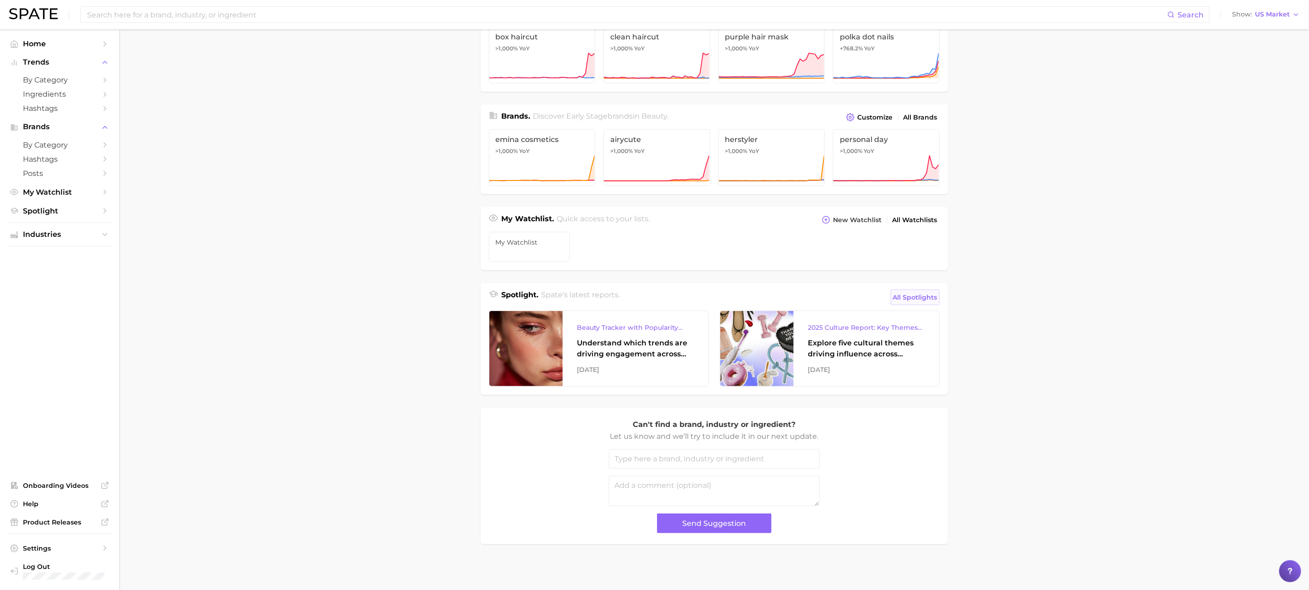 The image size is (1309, 590). Describe the element at coordinates (1190, 15) in the screenshot. I see `span: Search` at that location.